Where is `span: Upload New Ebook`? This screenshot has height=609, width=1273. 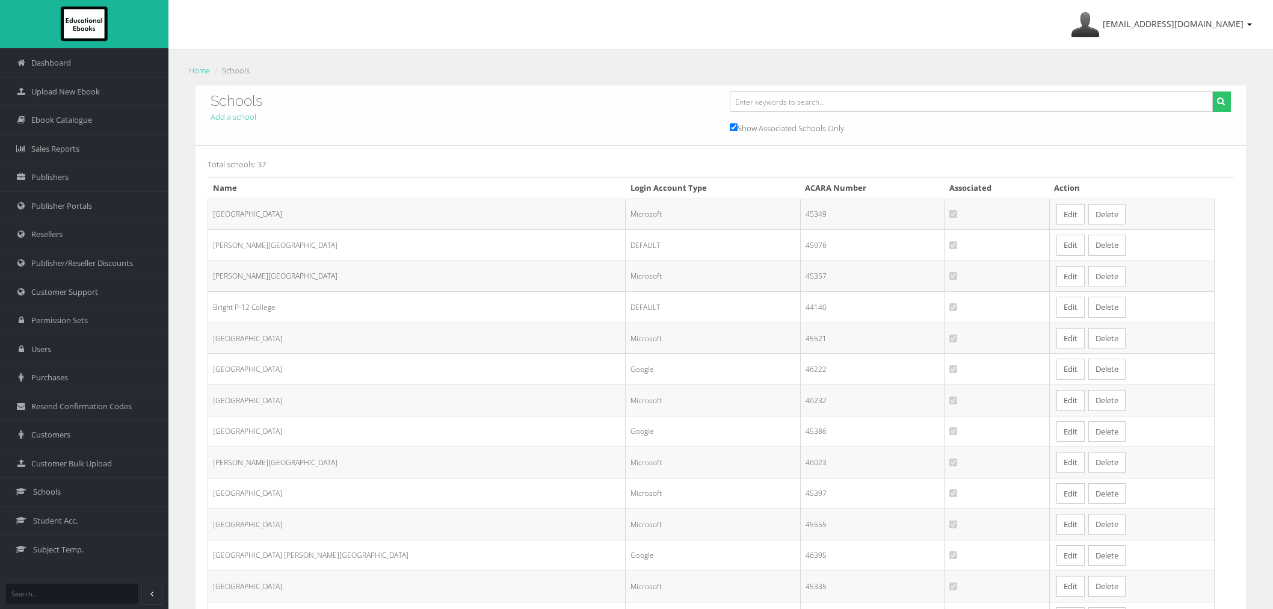 span: Upload New Ebook is located at coordinates (66, 91).